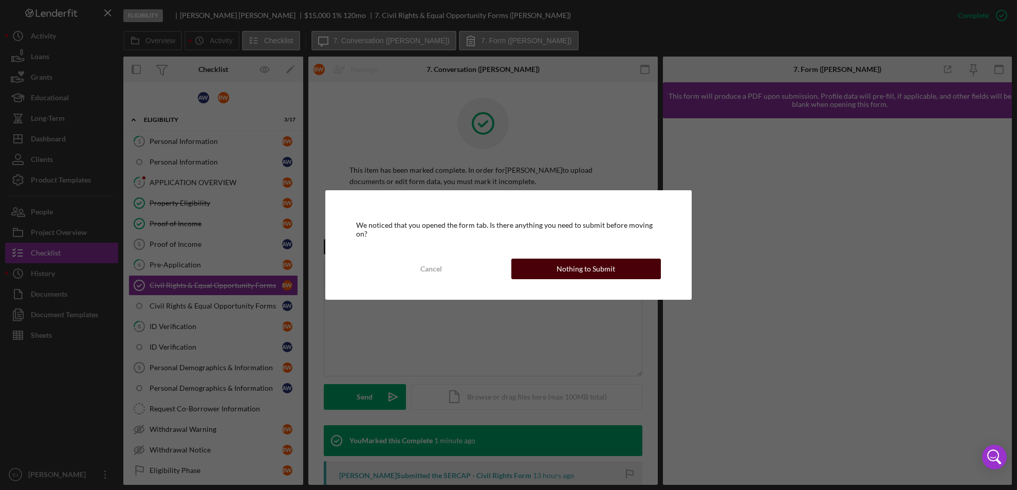  I want to click on div: Cancel, so click(431, 269).